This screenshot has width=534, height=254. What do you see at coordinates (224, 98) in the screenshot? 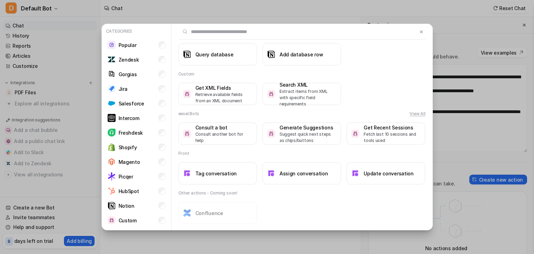
I see `p: Retrieve available fields from an XML document` at bounding box center [224, 98].